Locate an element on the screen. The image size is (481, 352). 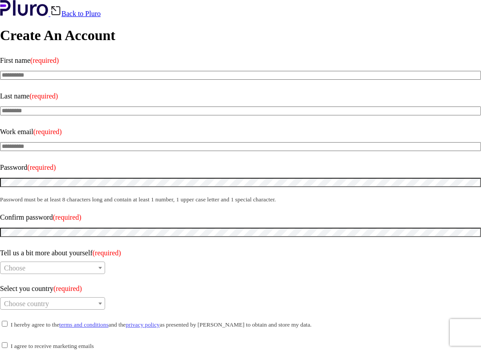
input: I agree to receive marketing emails is located at coordinates (4, 345).